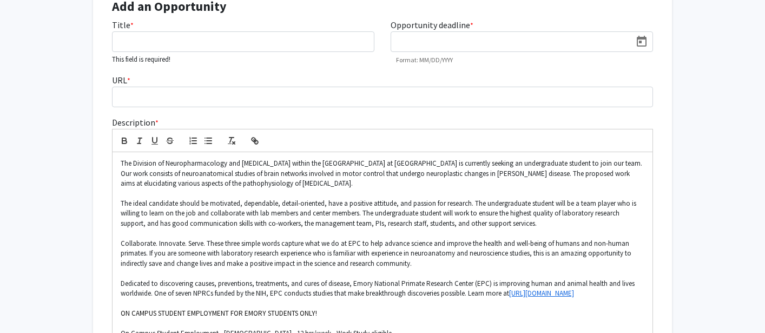 This screenshot has height=333, width=765. Describe the element at coordinates (383, 213) in the screenshot. I see `p: The ideal candidate should be motivated, dependable, detail-oriented, have a positive attitude, a...` at that location.